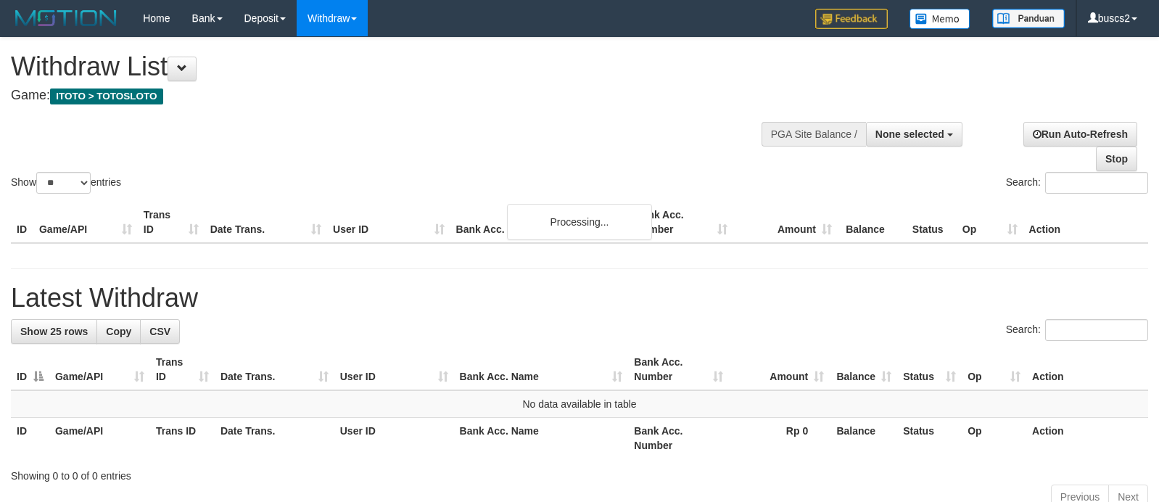  What do you see at coordinates (66, 183) in the screenshot?
I see `label: Show entries` at bounding box center [66, 183].